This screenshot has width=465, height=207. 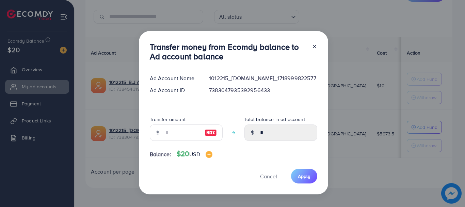 I want to click on div: Ad Account ID, so click(x=174, y=90).